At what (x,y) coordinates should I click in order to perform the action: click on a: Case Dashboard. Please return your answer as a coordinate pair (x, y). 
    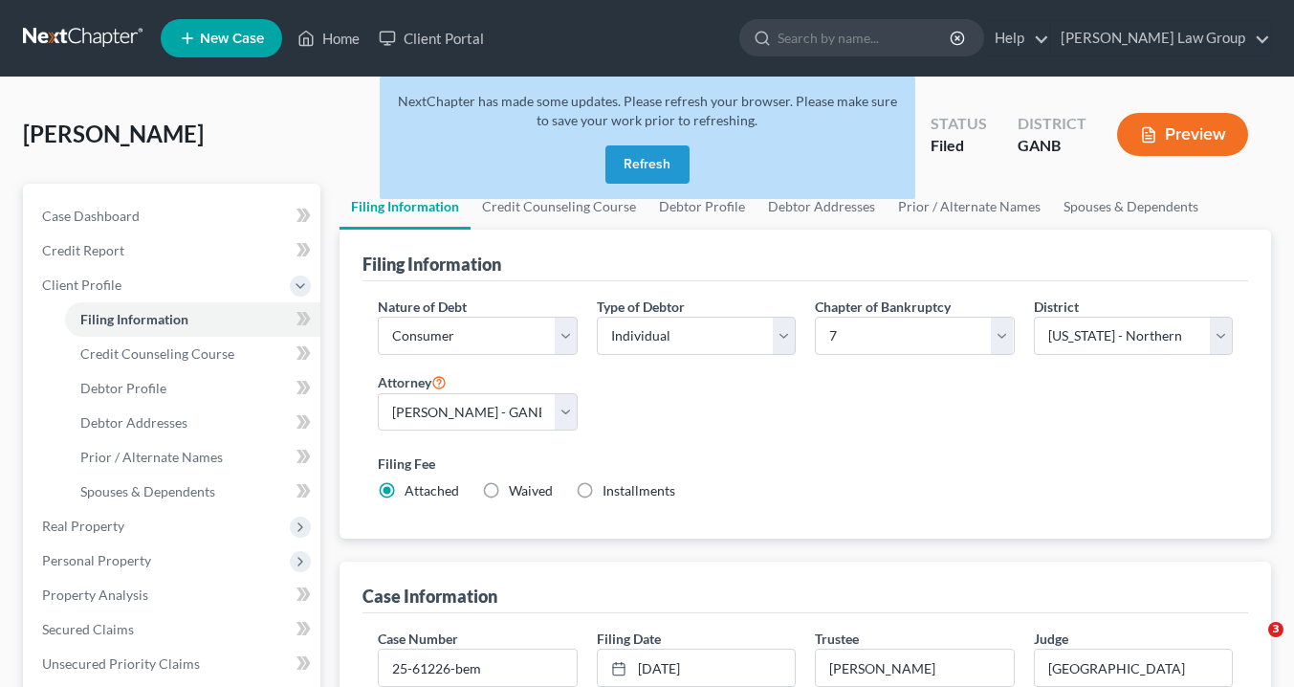
    Looking at the image, I should click on (173, 216).